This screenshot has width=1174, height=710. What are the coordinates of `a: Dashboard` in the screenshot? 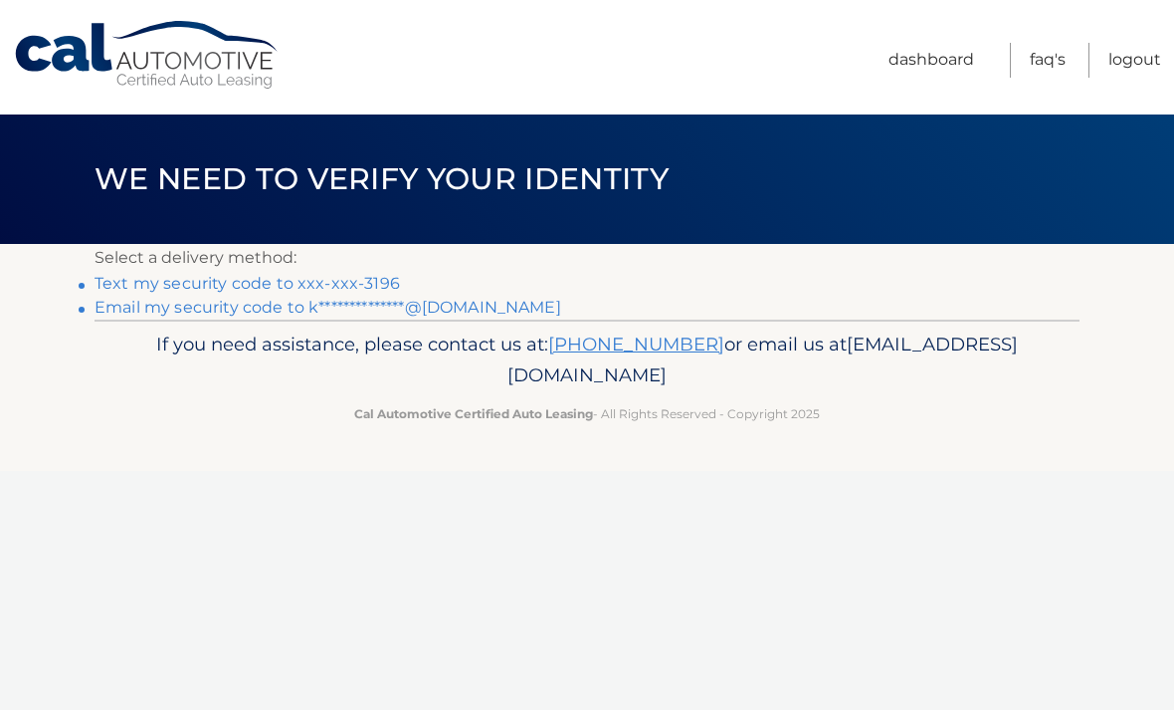 It's located at (931, 60).